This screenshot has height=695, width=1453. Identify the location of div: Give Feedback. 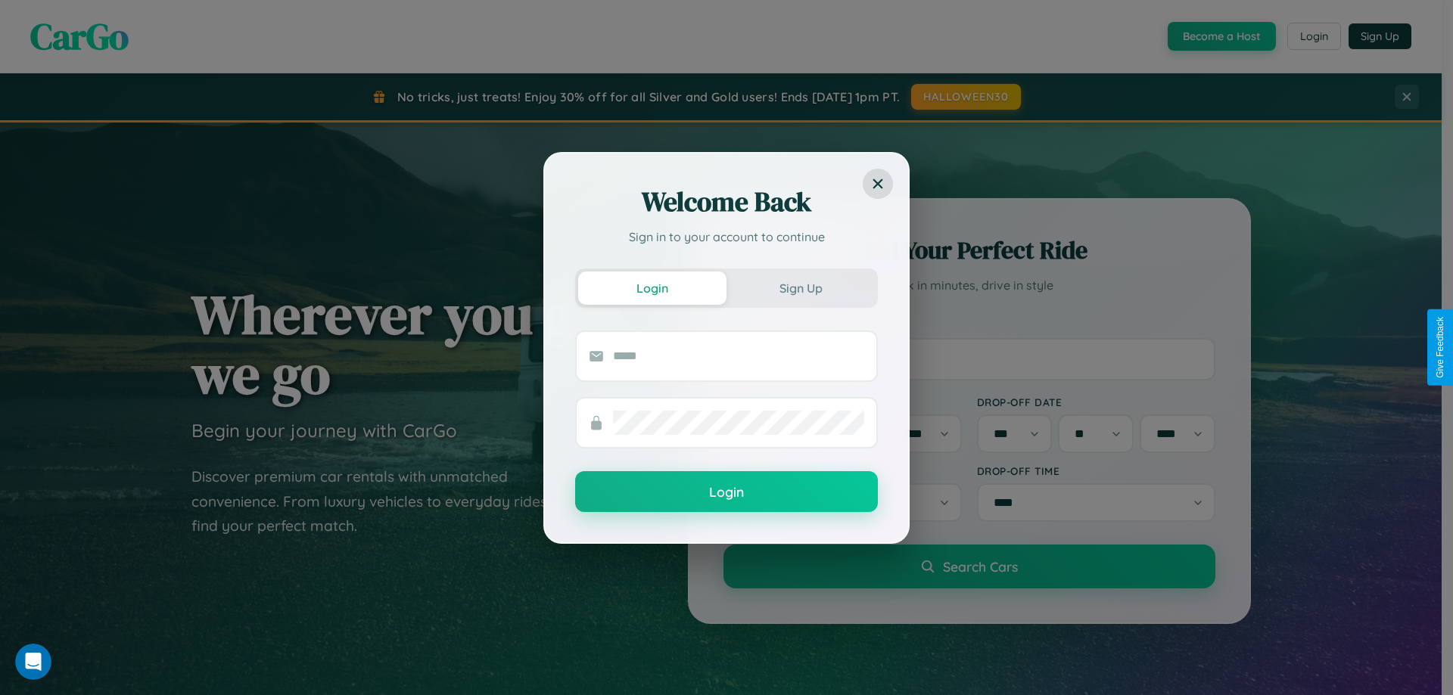
(1440, 347).